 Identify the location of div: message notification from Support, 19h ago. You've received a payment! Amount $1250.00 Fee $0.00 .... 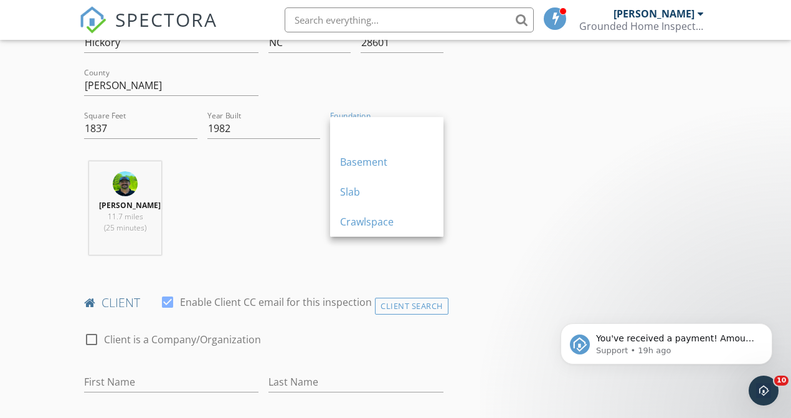
(125, 47).